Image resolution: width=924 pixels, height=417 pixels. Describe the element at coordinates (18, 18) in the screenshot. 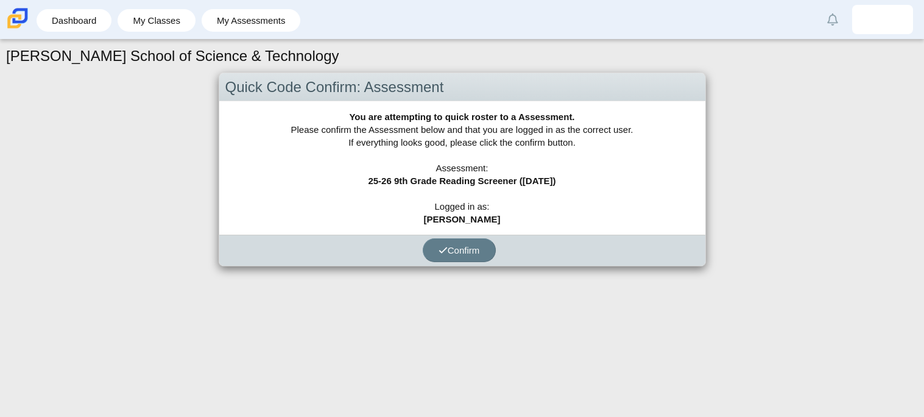

I see `img: Carmen School of Science & Technology` at that location.